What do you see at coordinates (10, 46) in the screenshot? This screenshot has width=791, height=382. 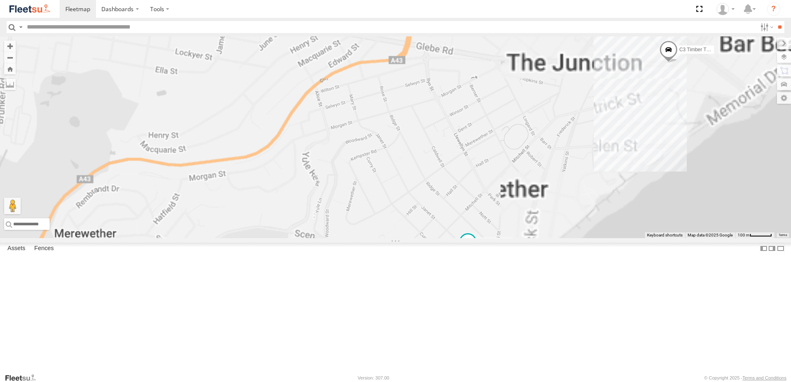 I see `button: Zoom in` at bounding box center [10, 46].